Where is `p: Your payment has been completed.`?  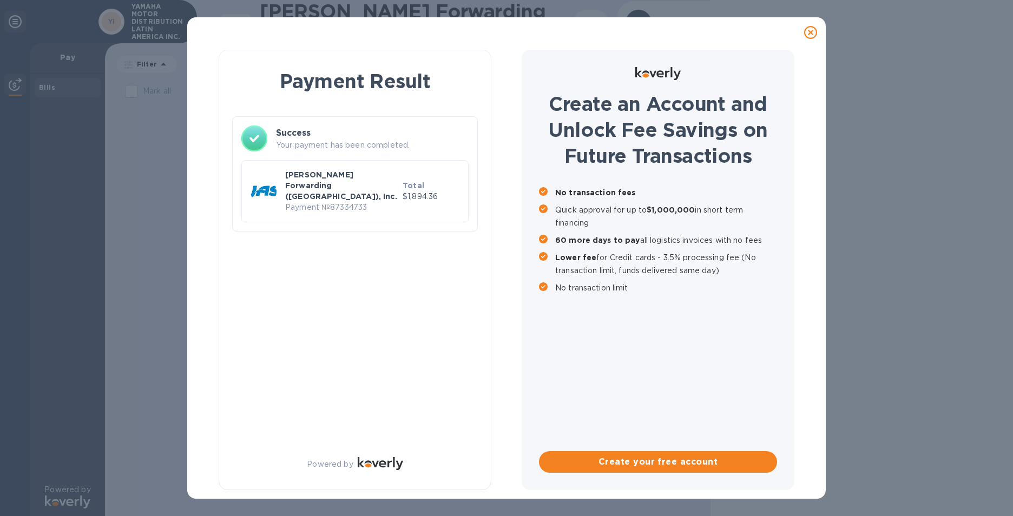
p: Your payment has been completed. is located at coordinates (372, 145).